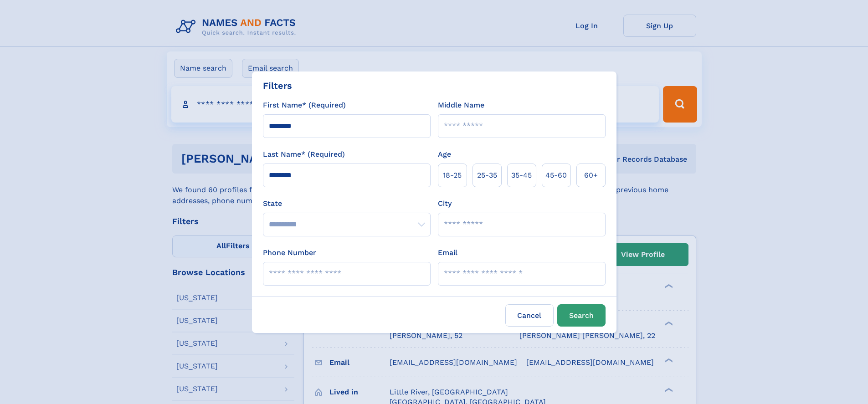  What do you see at coordinates (452, 175) in the screenshot?
I see `span: 18‑25` at bounding box center [452, 175].